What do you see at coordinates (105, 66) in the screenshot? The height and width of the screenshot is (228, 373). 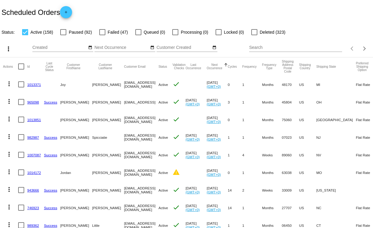 I see `button: Change sorting for CustomerLastName` at bounding box center [105, 66].